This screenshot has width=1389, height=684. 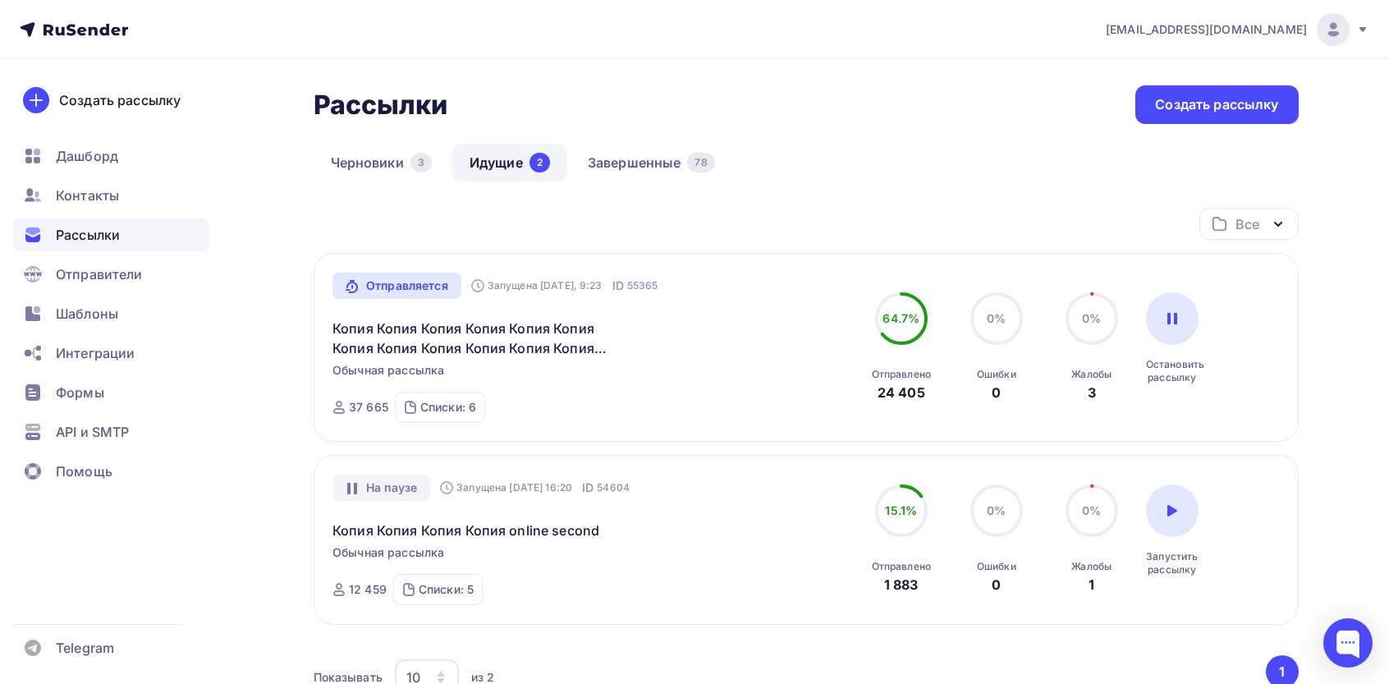 I want to click on div: Списки: 6, so click(x=448, y=407).